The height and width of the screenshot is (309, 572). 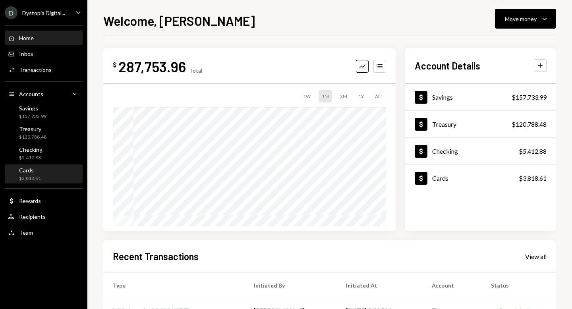 I want to click on div: Accounts, so click(x=31, y=94).